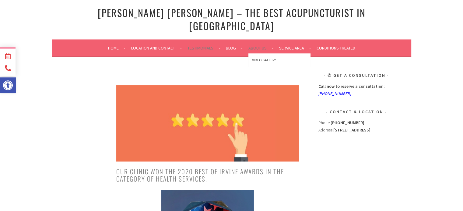  Describe the element at coordinates (356, 112) in the screenshot. I see `h3: Contact & Location` at that location.